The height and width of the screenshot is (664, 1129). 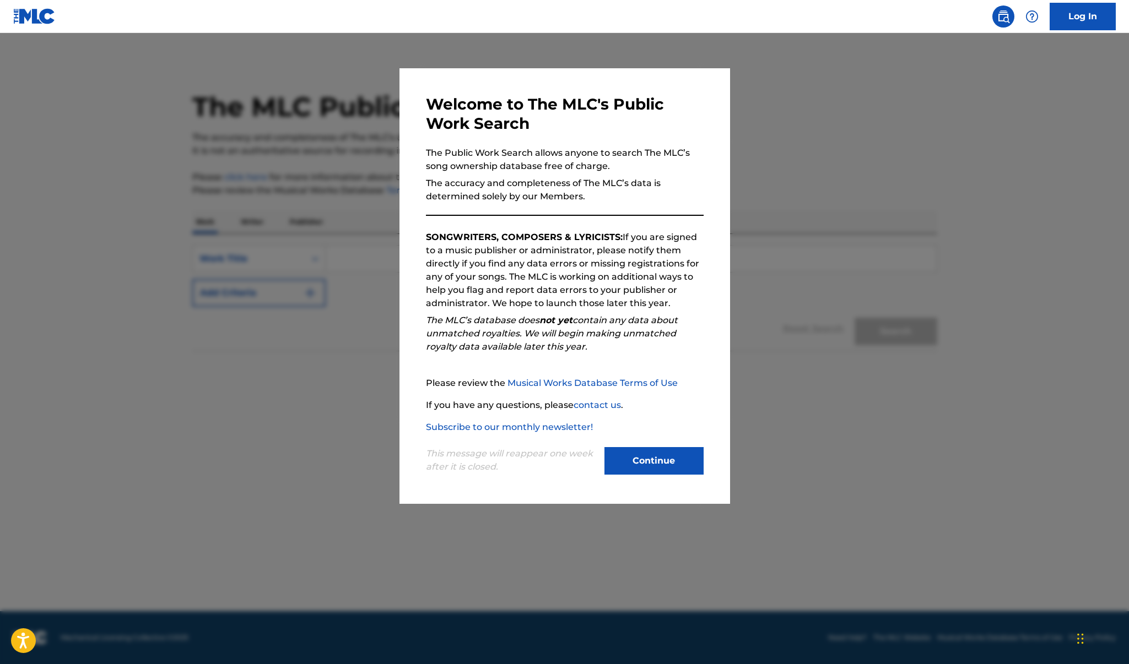 What do you see at coordinates (1083, 17) in the screenshot?
I see `a: Log In` at bounding box center [1083, 17].